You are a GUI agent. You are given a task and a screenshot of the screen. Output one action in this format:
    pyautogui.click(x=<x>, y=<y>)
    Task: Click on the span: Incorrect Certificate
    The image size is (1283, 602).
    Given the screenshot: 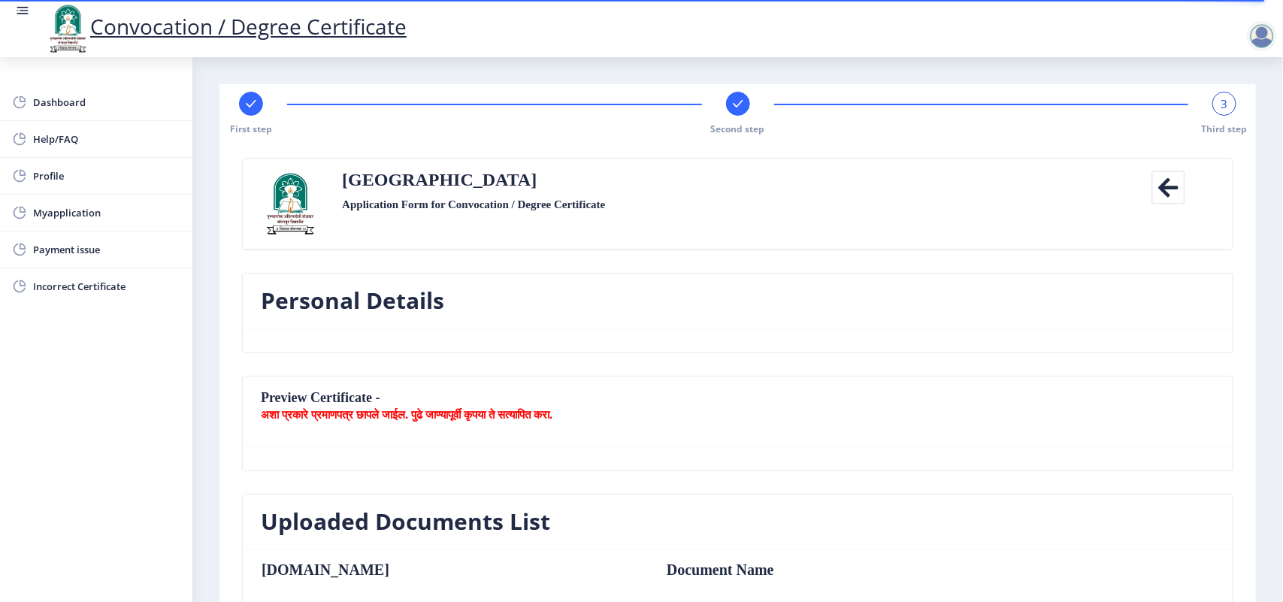 What is the action you would take?
    pyautogui.click(x=107, y=286)
    